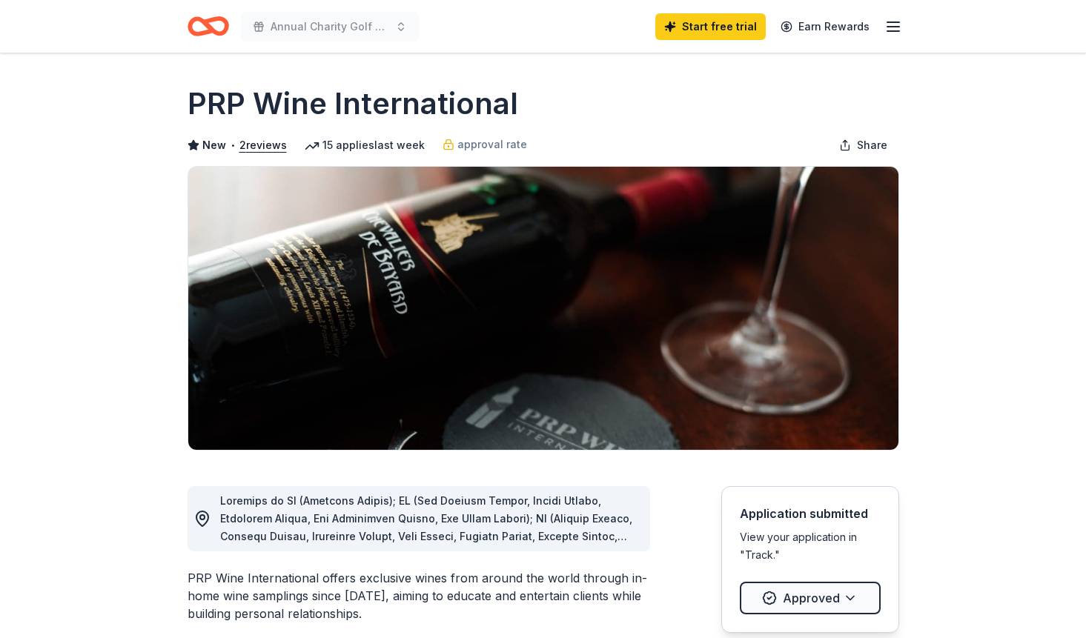 Image resolution: width=1086 pixels, height=638 pixels. What do you see at coordinates (214, 145) in the screenshot?
I see `span: New` at bounding box center [214, 145].